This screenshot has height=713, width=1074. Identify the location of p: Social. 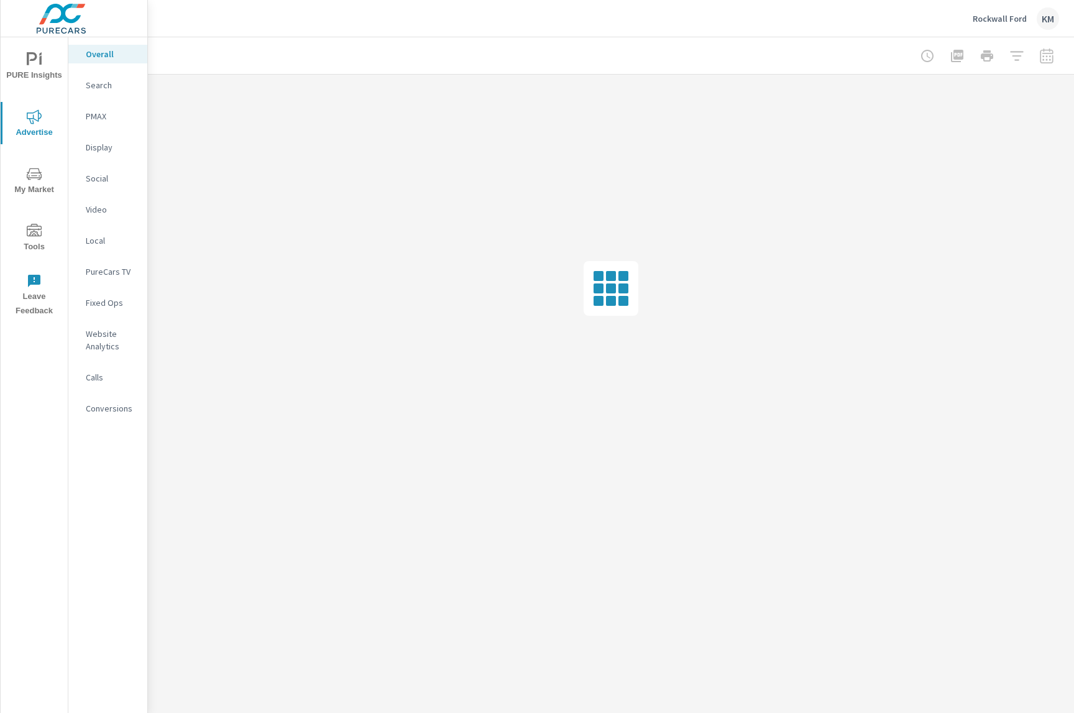
(111, 178).